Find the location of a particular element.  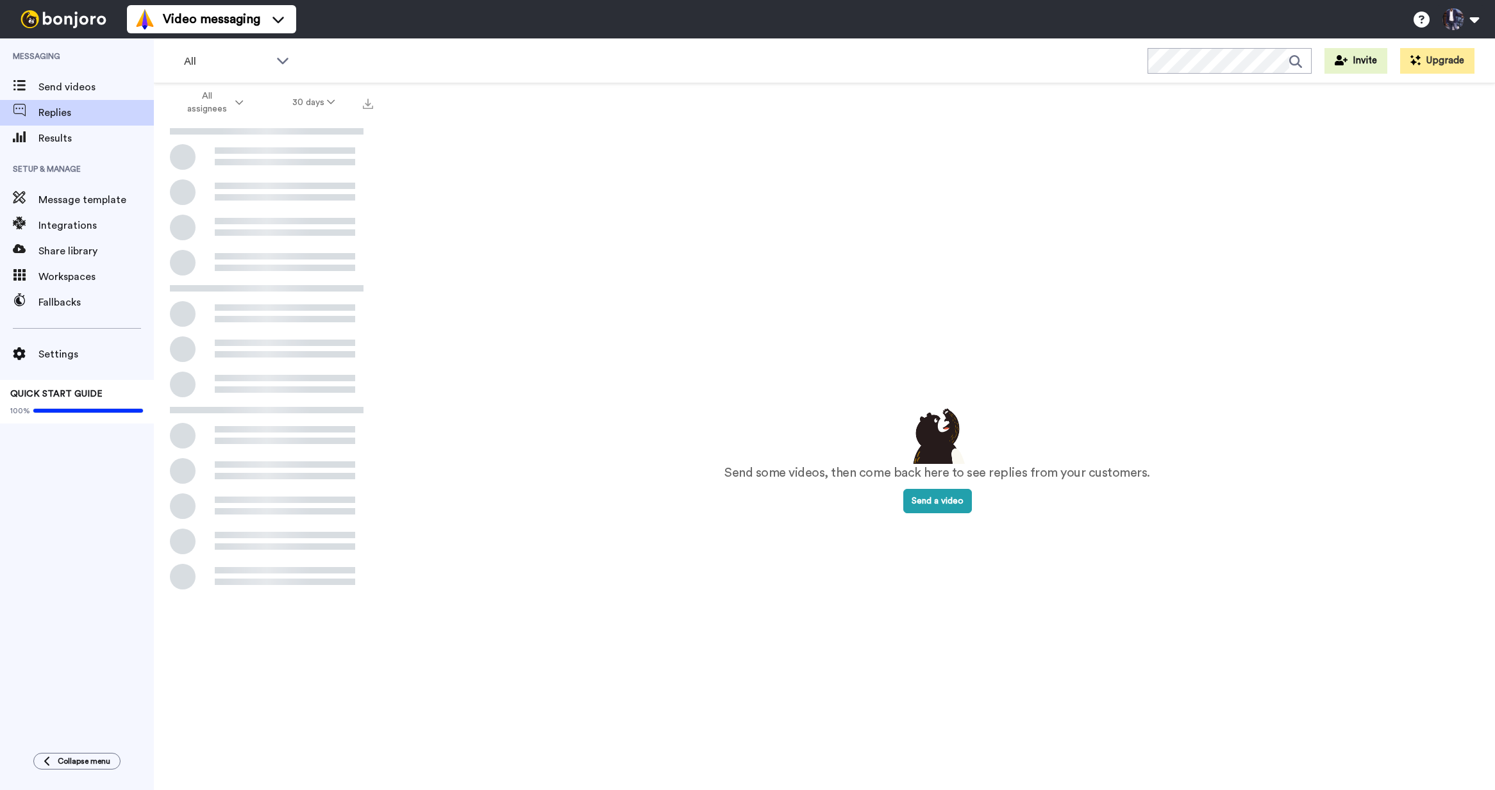

a: Send a video is located at coordinates (937, 501).